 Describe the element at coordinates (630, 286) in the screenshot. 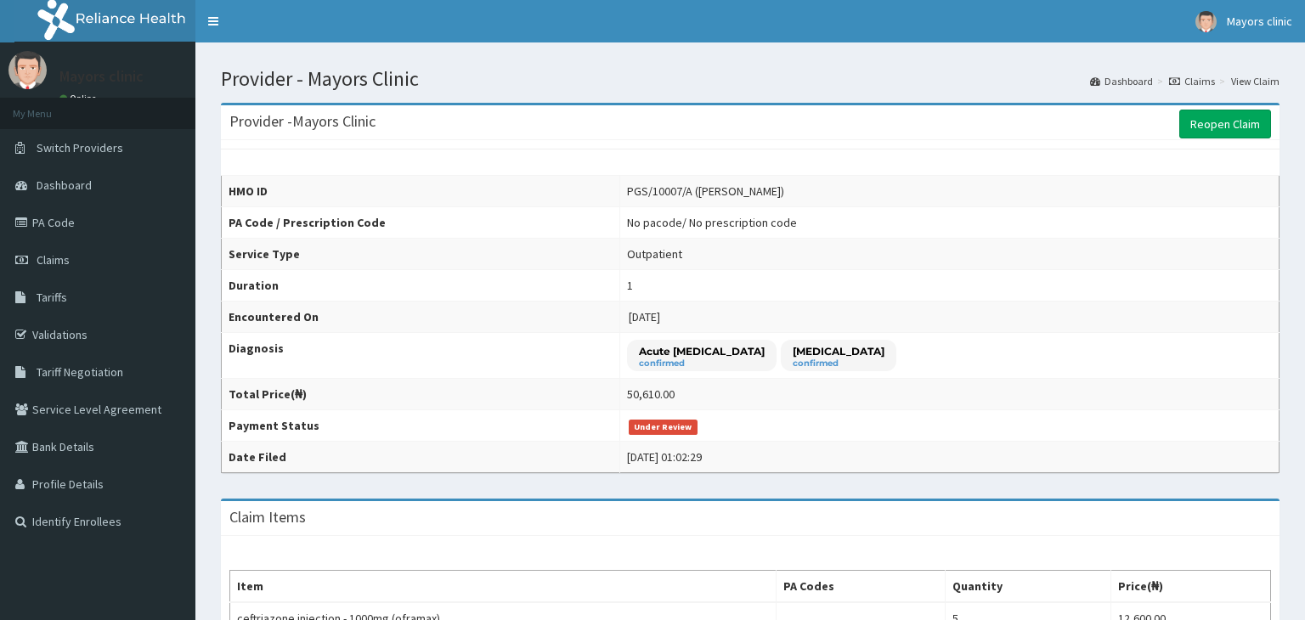

I see `div: 1` at that location.